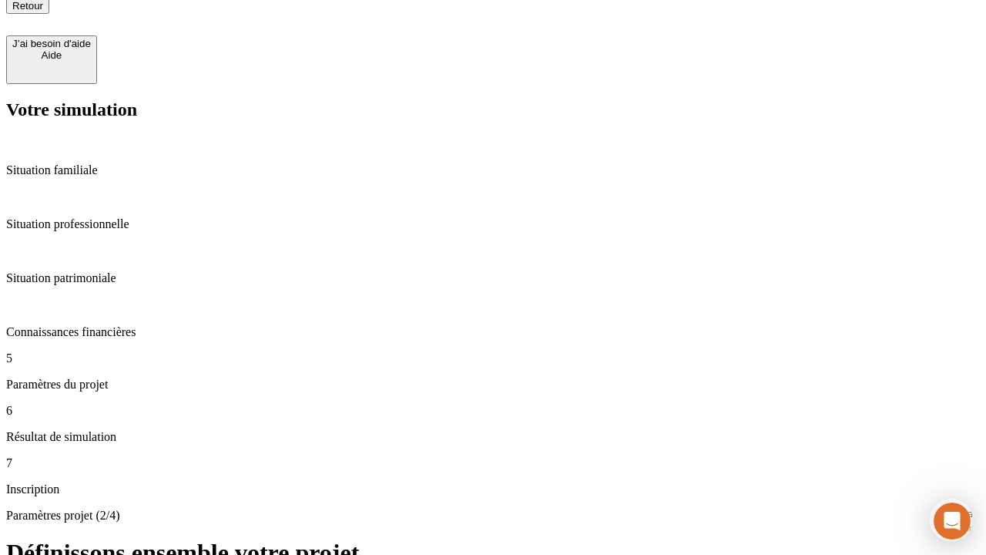 Image resolution: width=986 pixels, height=555 pixels. I want to click on p: Connaissances financières, so click(493, 332).